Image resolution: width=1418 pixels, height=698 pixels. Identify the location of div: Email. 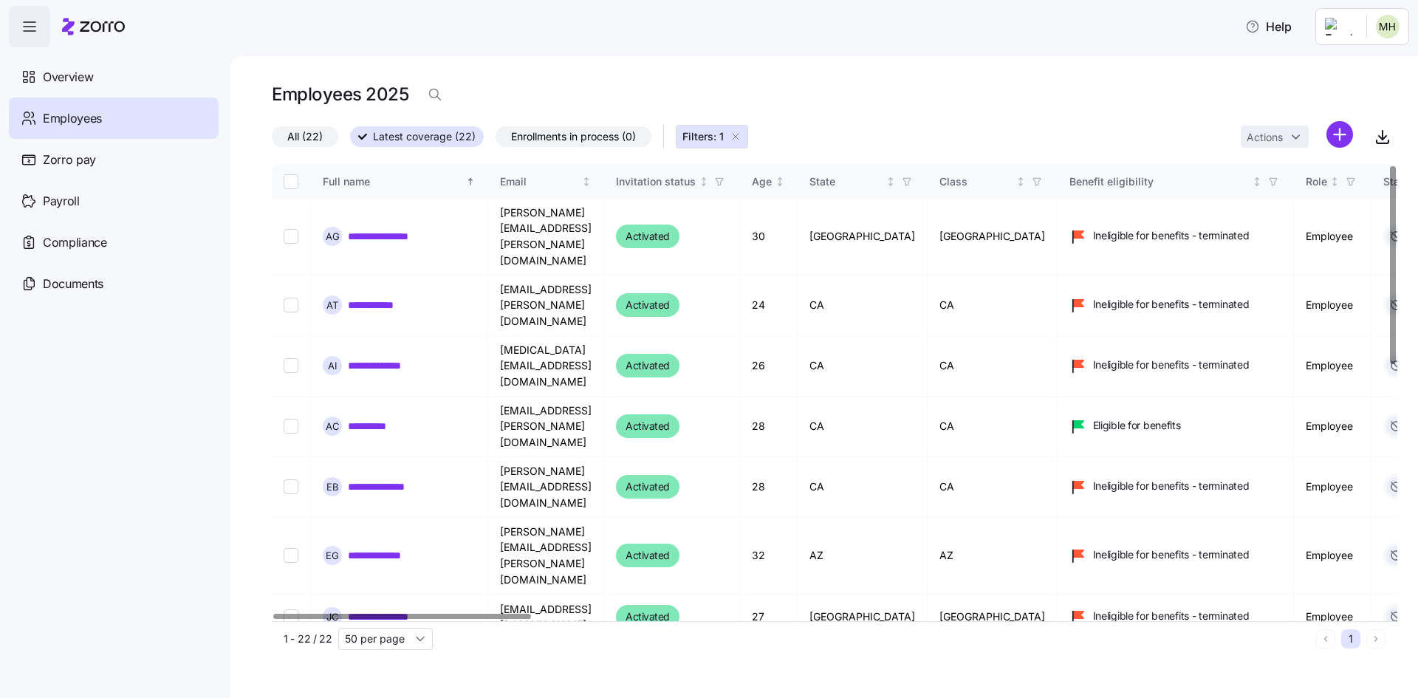
(539, 182).